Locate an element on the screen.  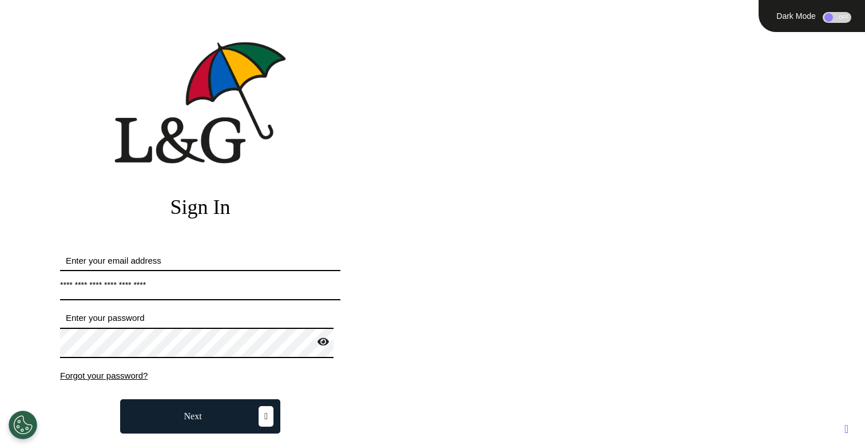
img: company logo is located at coordinates (200, 102).